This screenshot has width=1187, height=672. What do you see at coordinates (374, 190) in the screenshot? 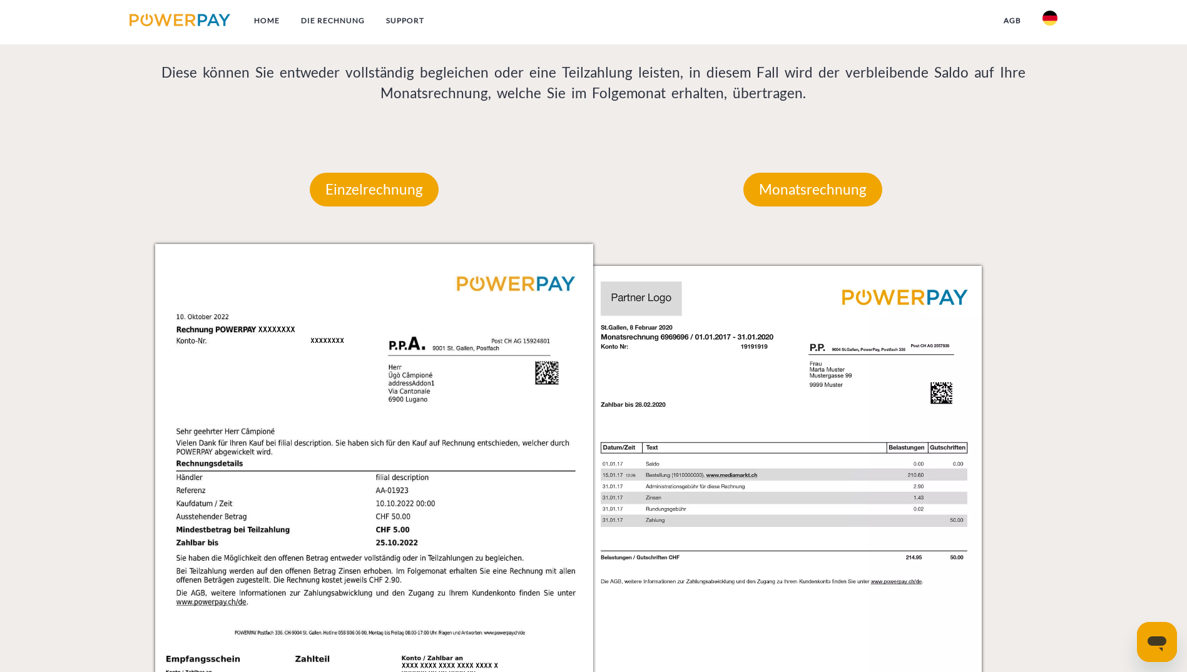
I see `p: Einzelrechnung` at bounding box center [374, 190].